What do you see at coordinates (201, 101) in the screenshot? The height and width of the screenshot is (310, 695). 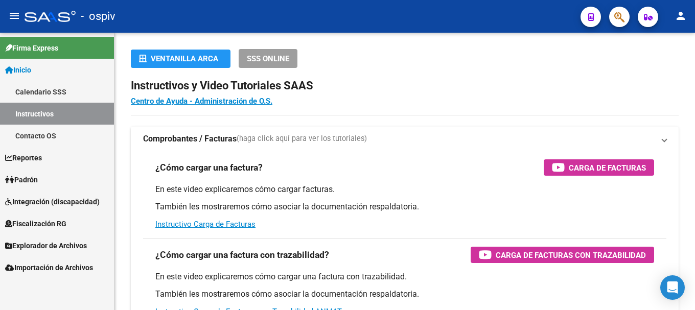 I see `a: Centro de Ayuda - Administración de O.S.` at bounding box center [201, 101].